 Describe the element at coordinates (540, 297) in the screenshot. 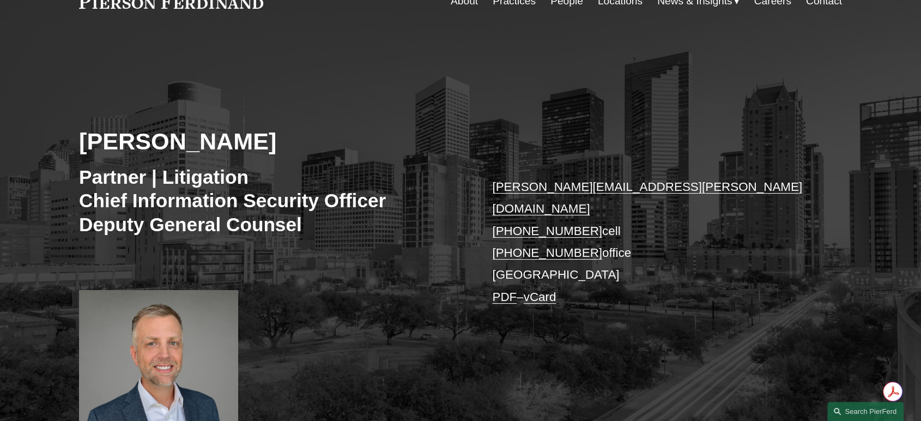

I see `a: vCard` at that location.